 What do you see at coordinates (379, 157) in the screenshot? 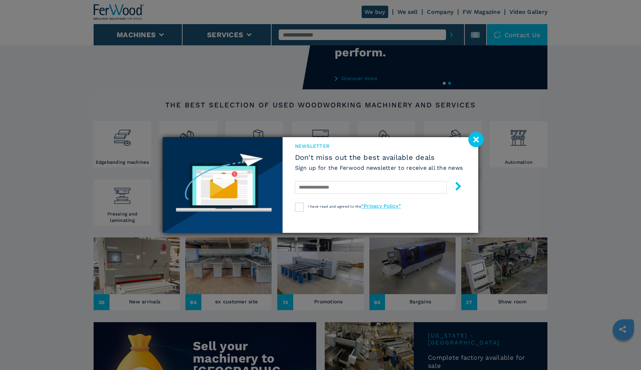
I see `span: Don't miss out the best available deals` at bounding box center [379, 157].